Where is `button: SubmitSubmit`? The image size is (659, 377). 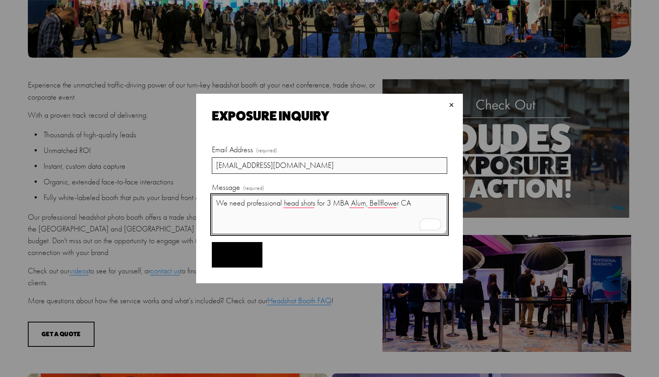
button: SubmitSubmit is located at coordinates (237, 255).